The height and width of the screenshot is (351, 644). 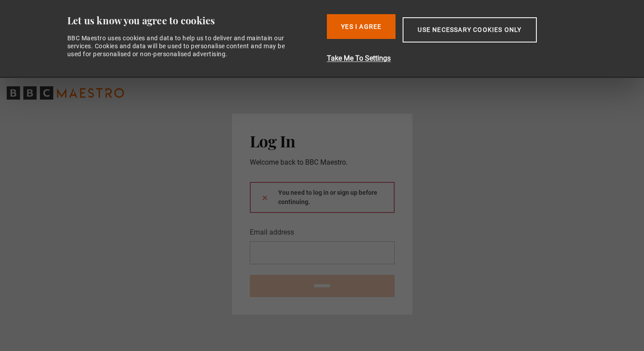 What do you see at coordinates (194, 20) in the screenshot?
I see `div: Let us know you agree to cookies` at bounding box center [194, 20].